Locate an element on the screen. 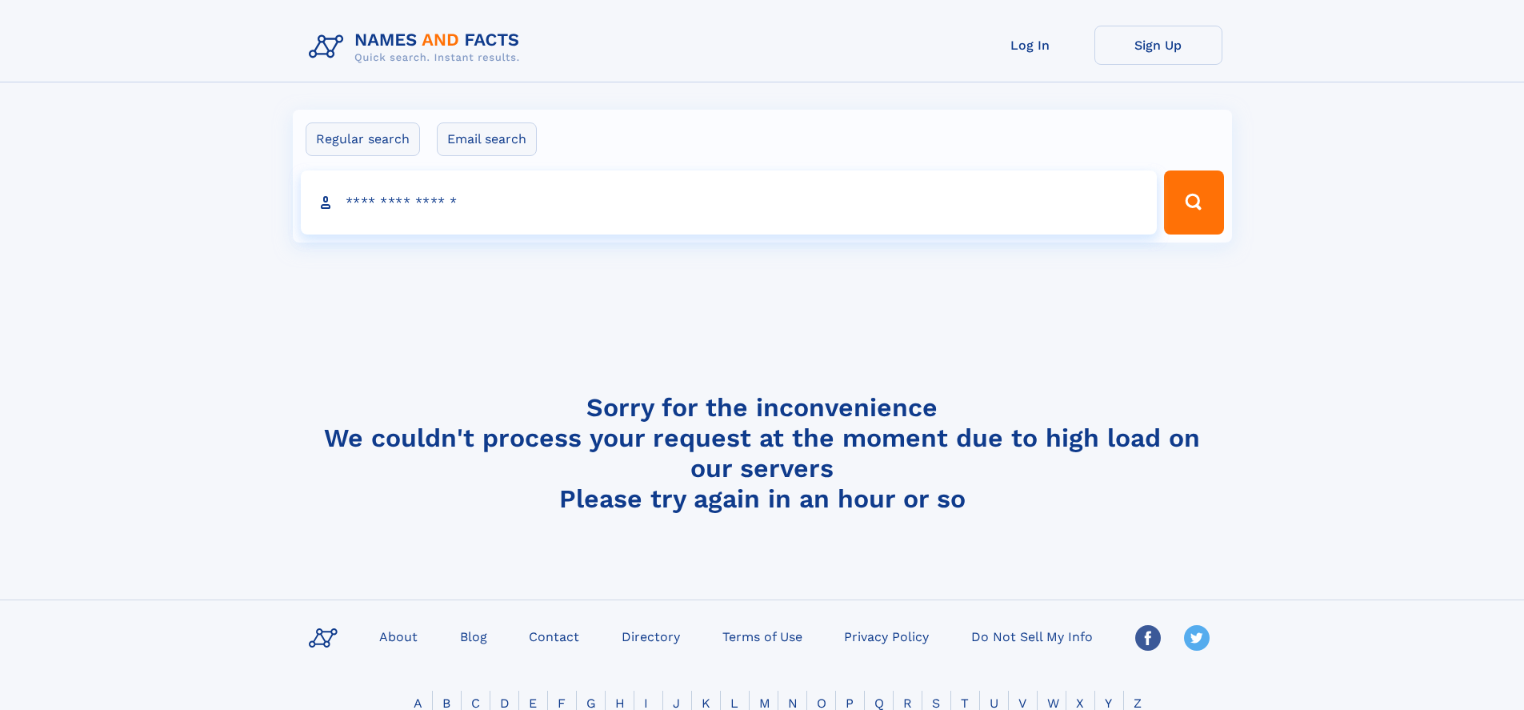 Image resolution: width=1524 pixels, height=710 pixels. input: search input is located at coordinates (729, 202).